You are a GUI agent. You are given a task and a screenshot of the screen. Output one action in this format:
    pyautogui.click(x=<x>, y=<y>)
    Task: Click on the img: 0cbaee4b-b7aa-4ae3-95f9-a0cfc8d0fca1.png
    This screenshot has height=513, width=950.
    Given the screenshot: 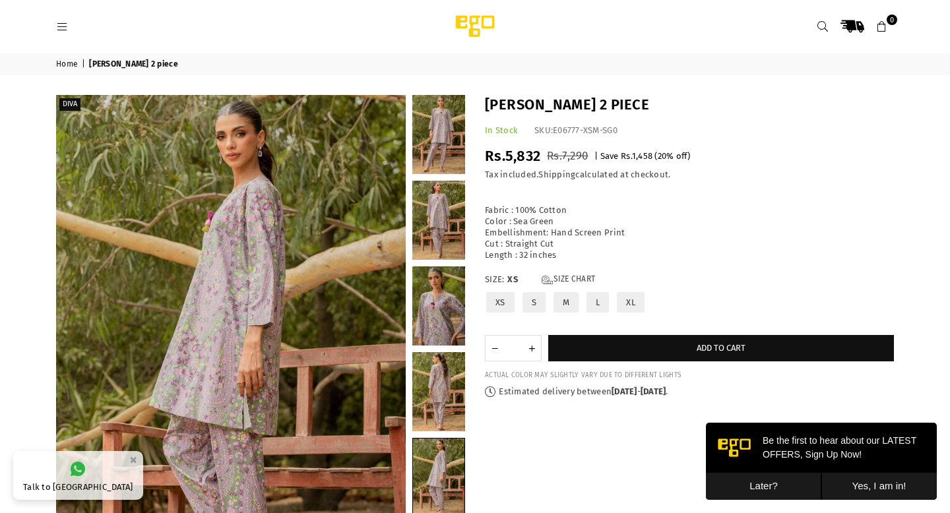 What is the action you would take?
    pyautogui.click(x=28, y=25)
    